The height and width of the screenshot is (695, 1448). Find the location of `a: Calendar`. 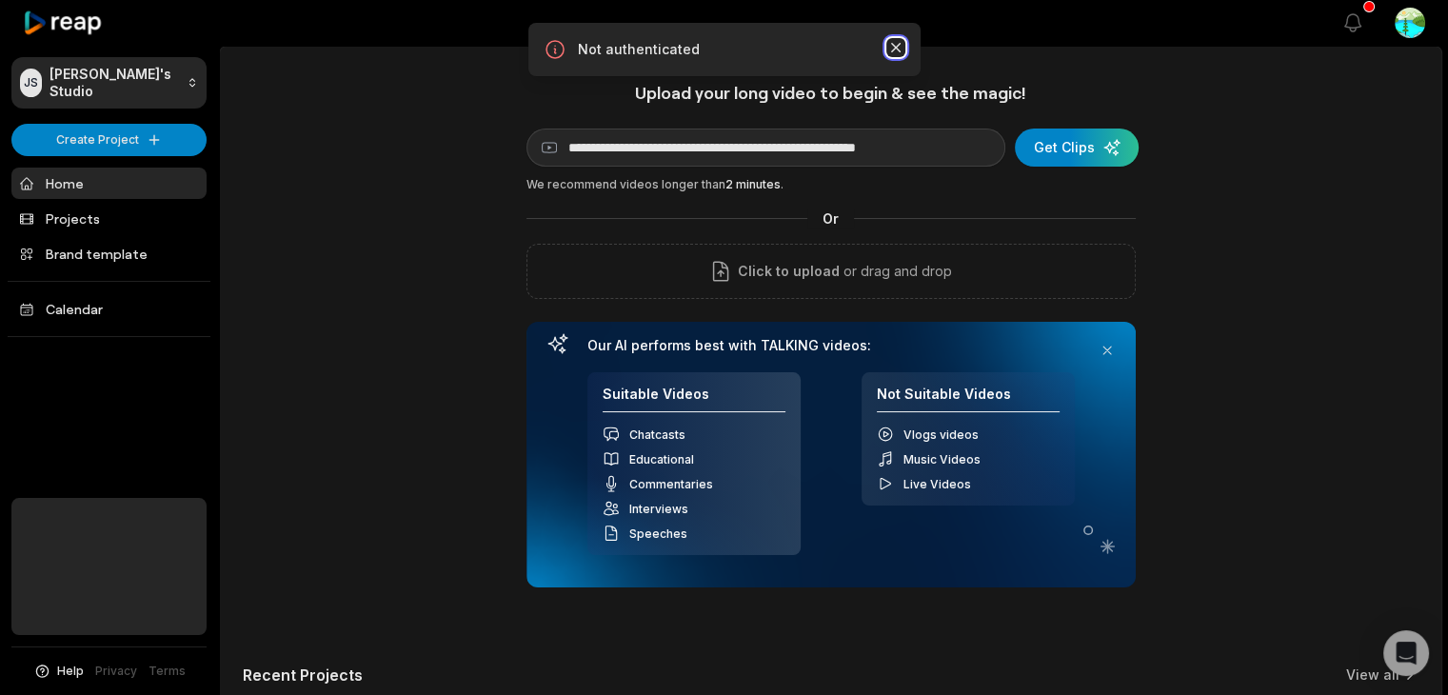

a: Calendar is located at coordinates (109, 308).